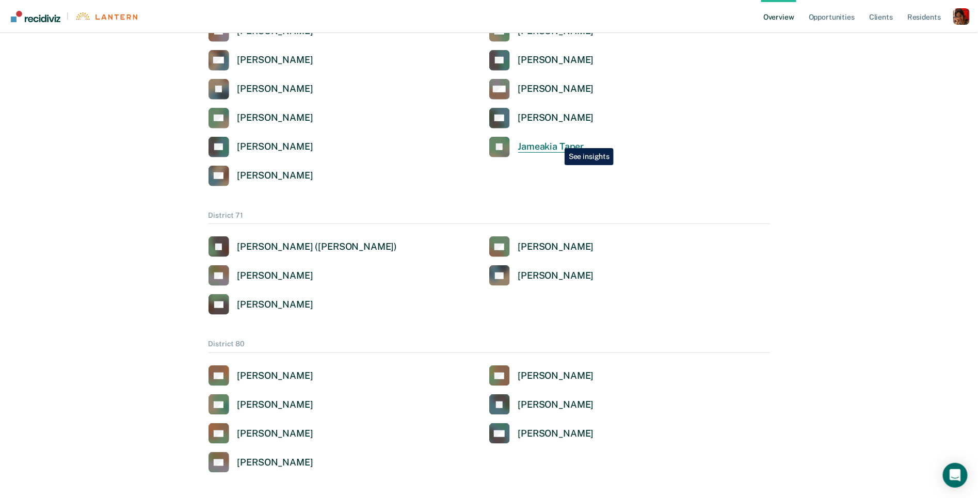  What do you see at coordinates (489, 346) in the screenshot?
I see `div: District 80` at bounding box center [489, 346].